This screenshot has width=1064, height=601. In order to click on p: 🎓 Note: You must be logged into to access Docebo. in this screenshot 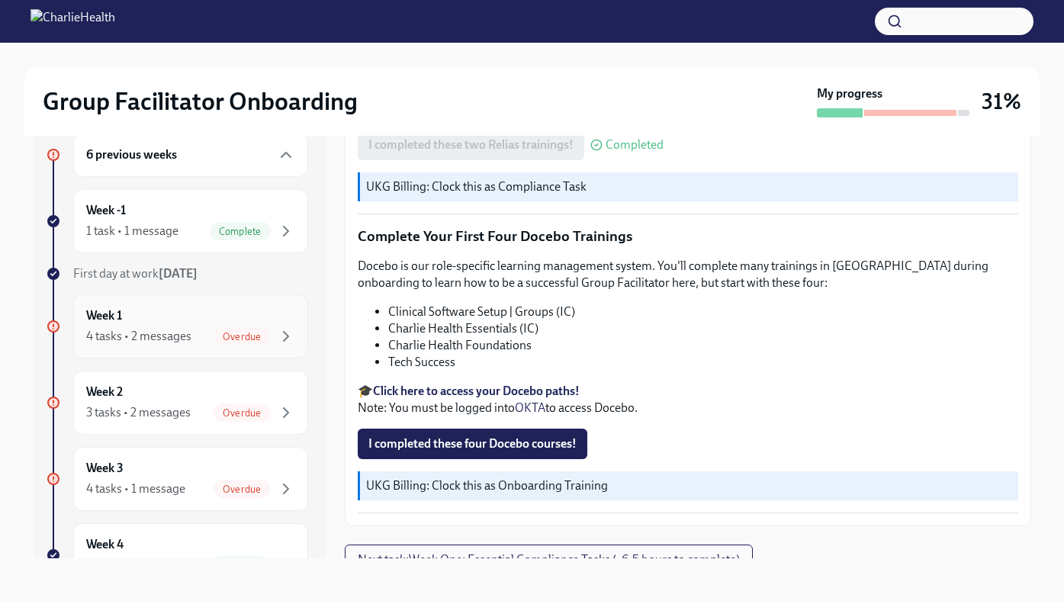, I will do `click(688, 400)`.